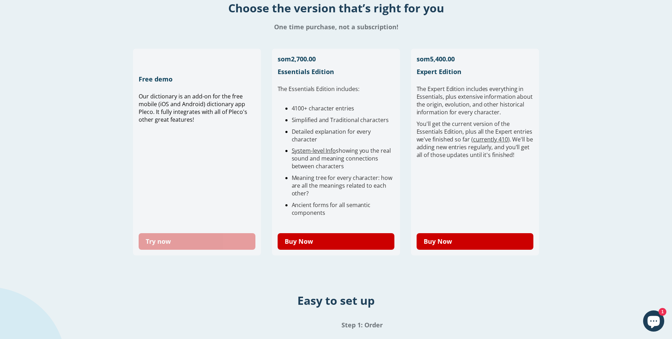  I want to click on span: verything in Essentials, plus extensive information about the origin, evolution, and other histor..., so click(474, 100).